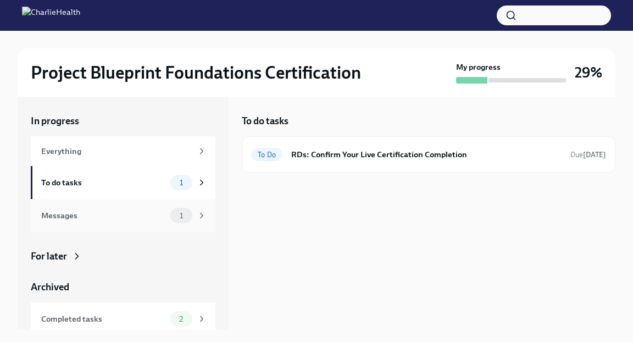  Describe the element at coordinates (123, 256) in the screenshot. I see `a: For later` at that location.